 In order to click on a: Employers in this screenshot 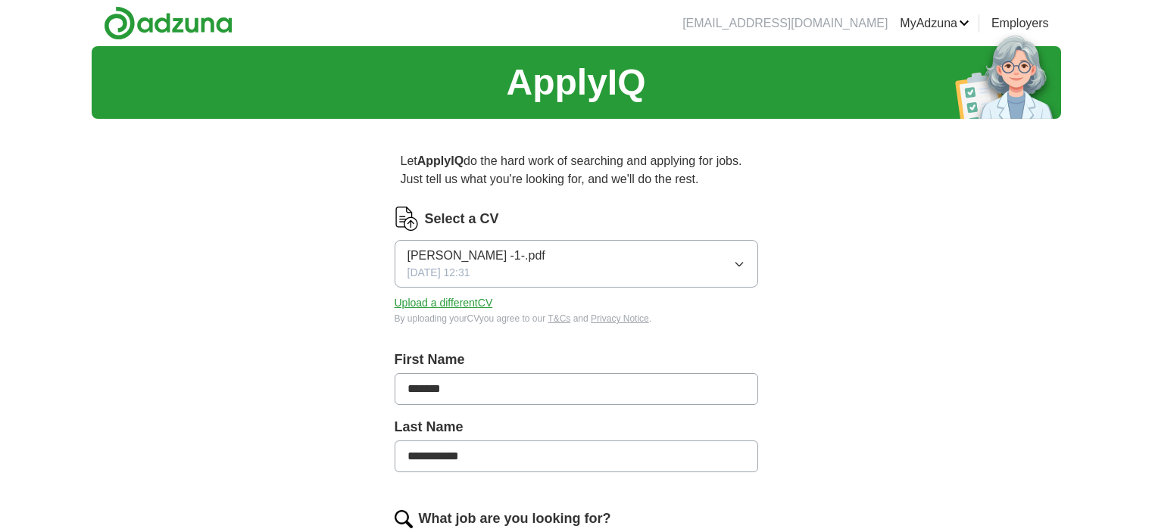, I will do `click(1020, 23)`.